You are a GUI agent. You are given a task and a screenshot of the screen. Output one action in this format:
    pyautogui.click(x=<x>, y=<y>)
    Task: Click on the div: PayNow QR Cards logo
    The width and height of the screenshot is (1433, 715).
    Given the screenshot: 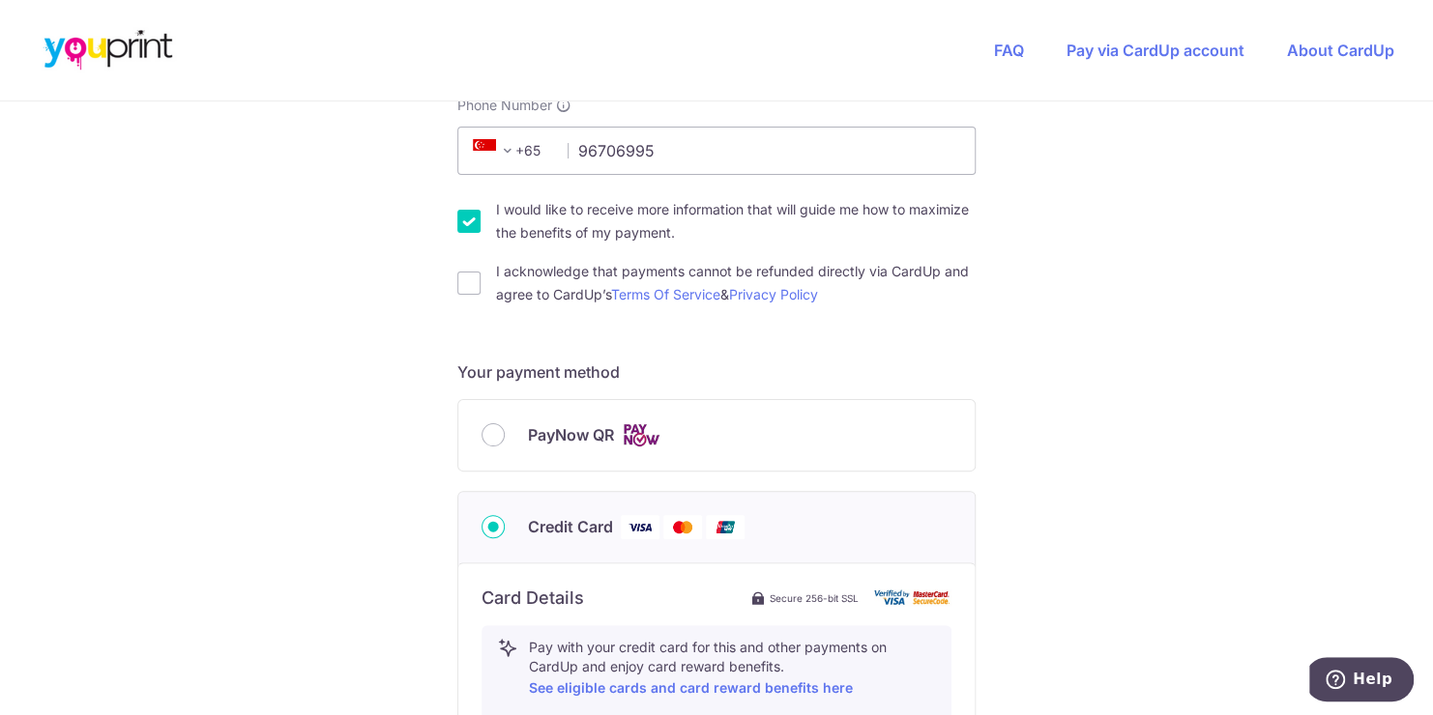 What is the action you would take?
    pyautogui.click(x=716, y=435)
    